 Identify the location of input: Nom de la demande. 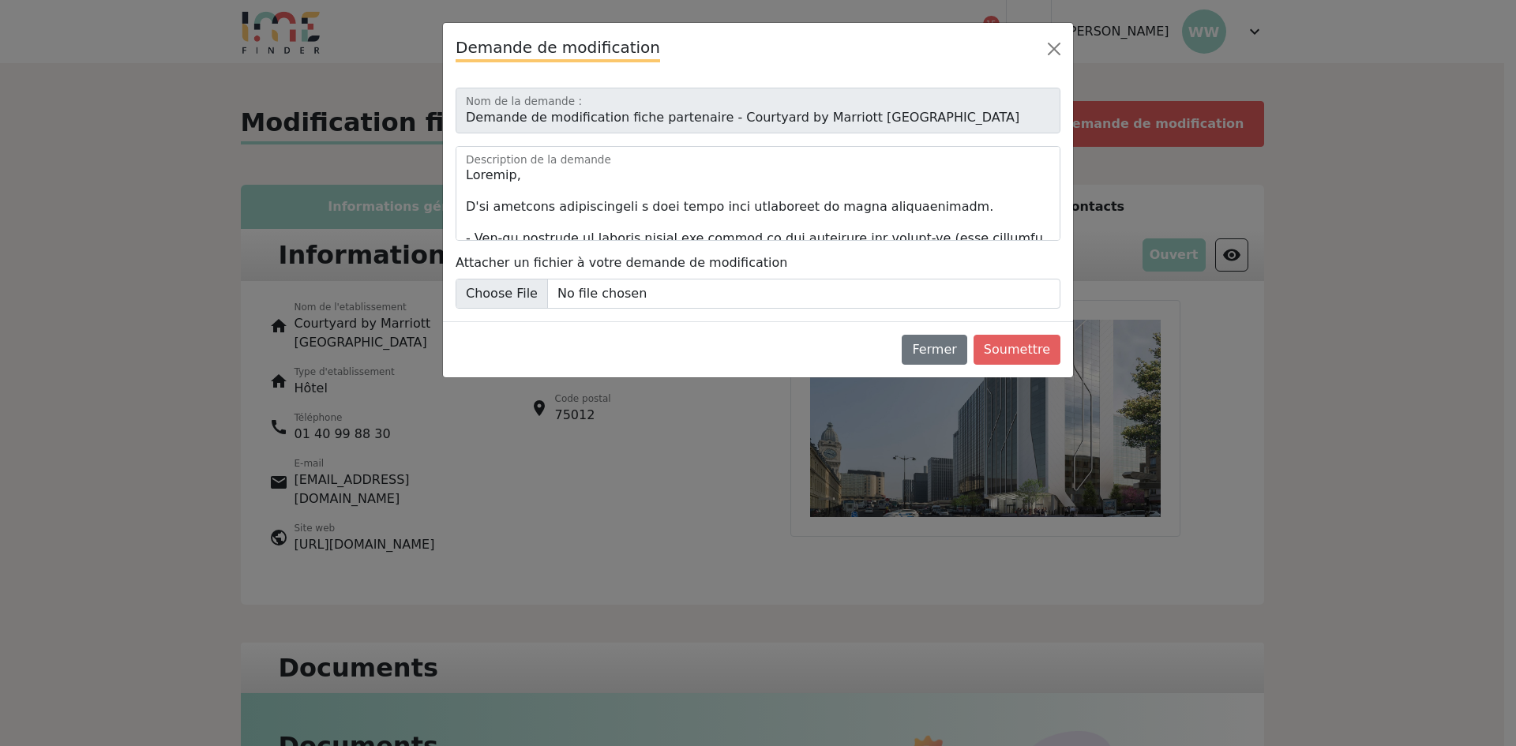
(758, 111).